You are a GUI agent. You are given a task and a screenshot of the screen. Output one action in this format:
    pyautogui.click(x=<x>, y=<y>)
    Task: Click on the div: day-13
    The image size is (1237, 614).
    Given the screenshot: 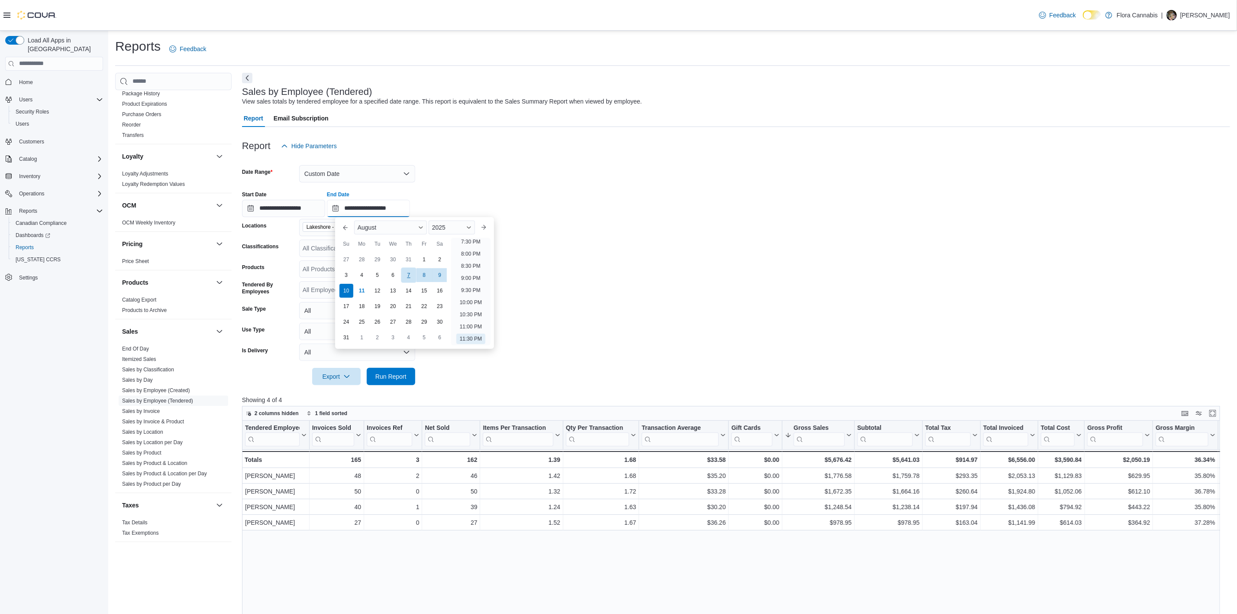 What is the action you would take?
    pyautogui.click(x=393, y=291)
    